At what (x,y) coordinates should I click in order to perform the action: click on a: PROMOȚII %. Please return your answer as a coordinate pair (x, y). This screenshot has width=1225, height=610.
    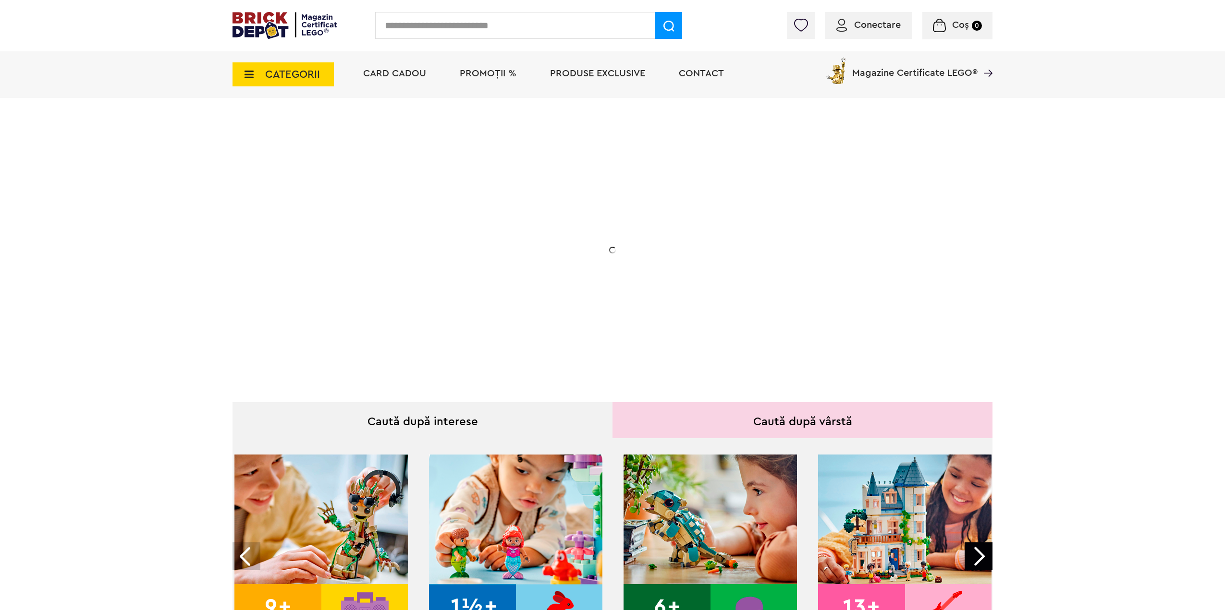
    Looking at the image, I should click on (488, 73).